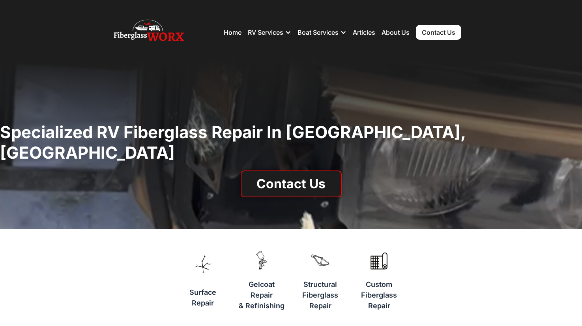 The width and height of the screenshot is (582, 326). Describe the element at coordinates (379, 295) in the screenshot. I see `h3: Custom Fiberglass Repair` at that location.